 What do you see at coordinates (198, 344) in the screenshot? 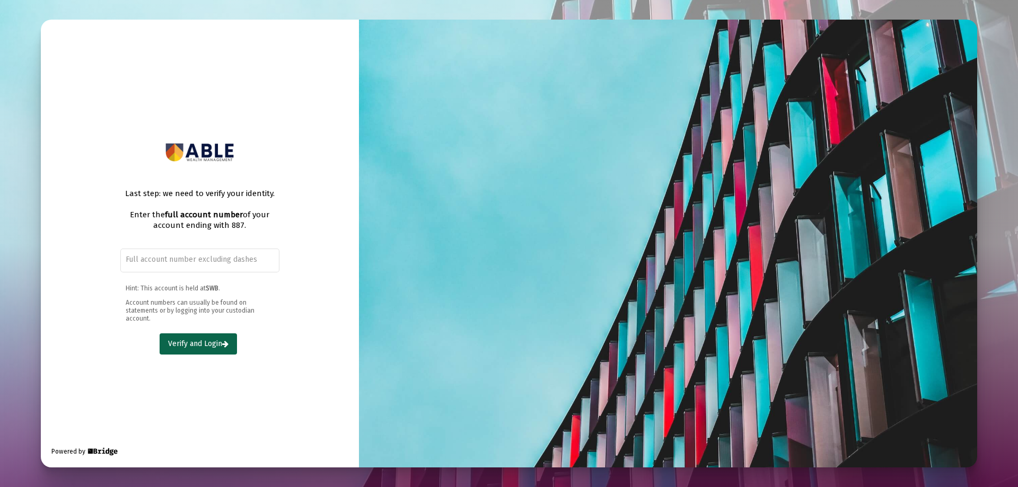
I see `span: Verify and Login` at bounding box center [198, 344].